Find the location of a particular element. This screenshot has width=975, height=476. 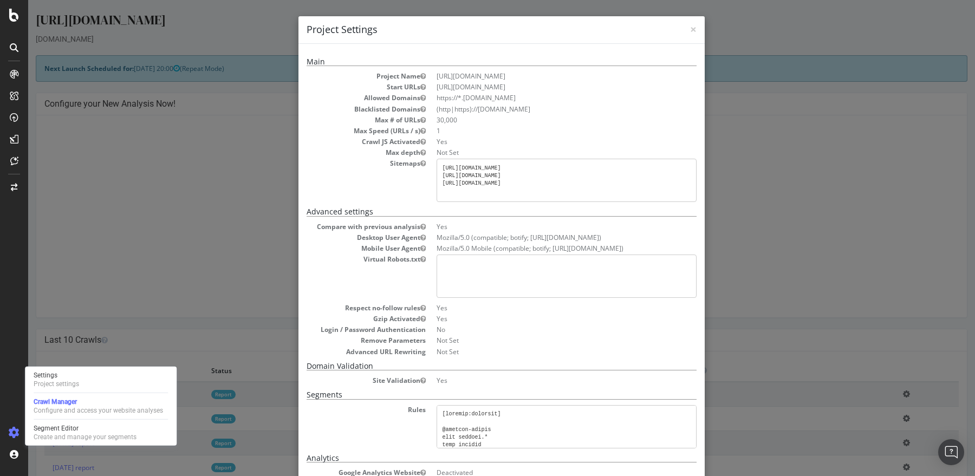

dt: Login / Password Authentication is located at coordinates (338, 329).